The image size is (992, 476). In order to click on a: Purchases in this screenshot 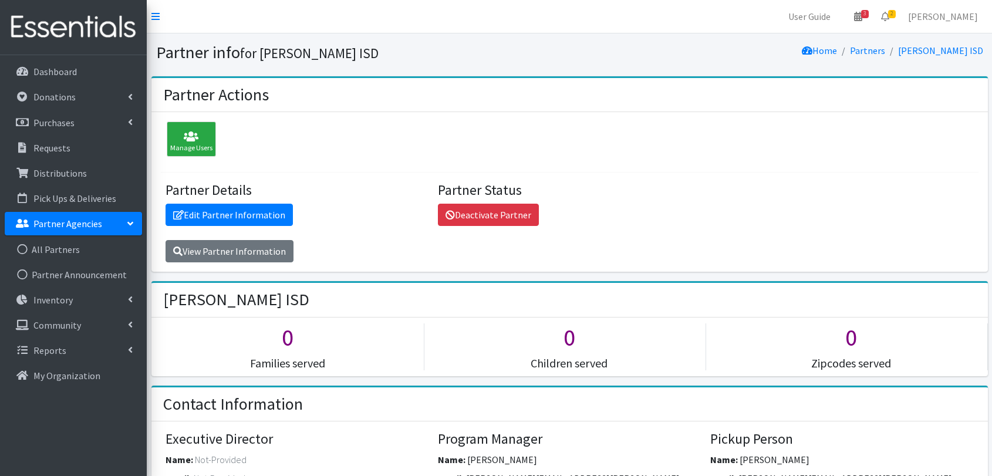, I will do `click(73, 123)`.